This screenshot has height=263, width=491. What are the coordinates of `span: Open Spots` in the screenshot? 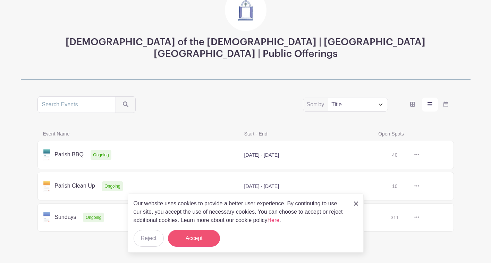 It's located at (408, 134).